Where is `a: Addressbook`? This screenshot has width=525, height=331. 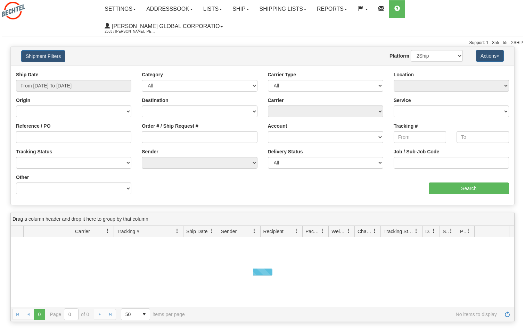
a: Addressbook is located at coordinates (170, 9).